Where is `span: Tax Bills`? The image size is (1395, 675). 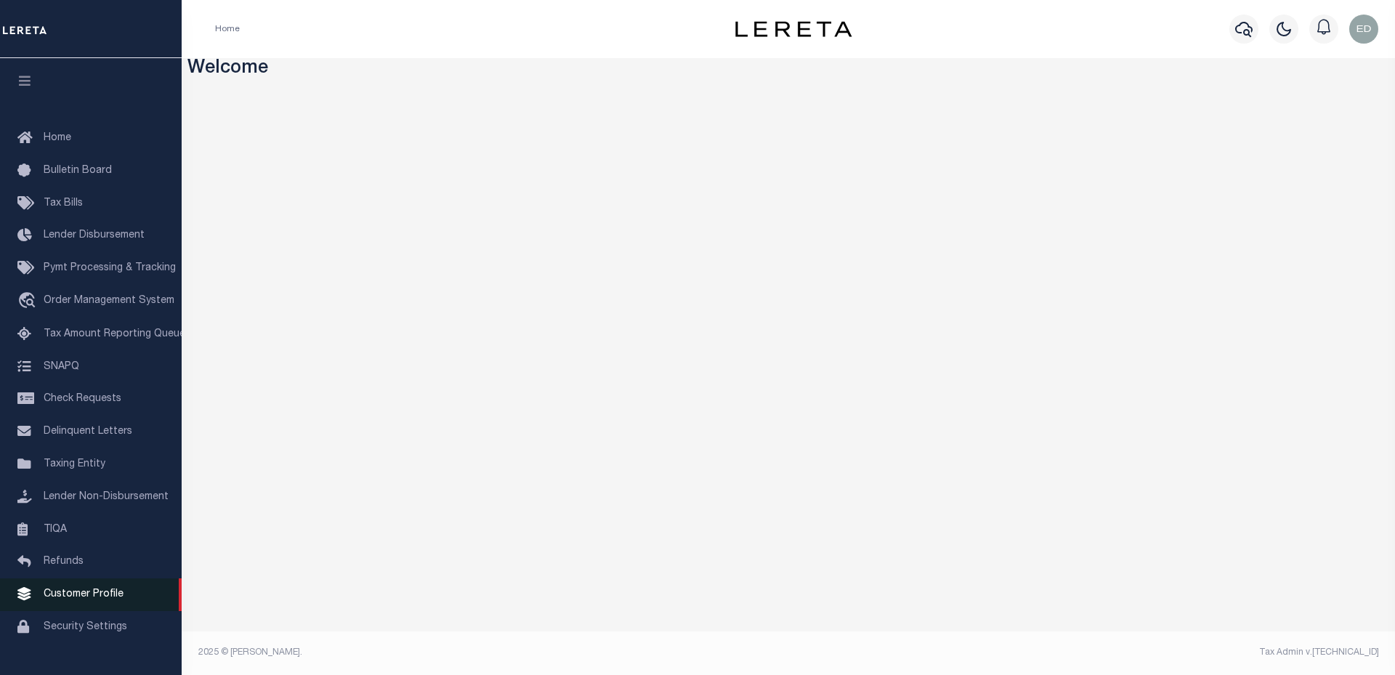
span: Tax Bills is located at coordinates (63, 203).